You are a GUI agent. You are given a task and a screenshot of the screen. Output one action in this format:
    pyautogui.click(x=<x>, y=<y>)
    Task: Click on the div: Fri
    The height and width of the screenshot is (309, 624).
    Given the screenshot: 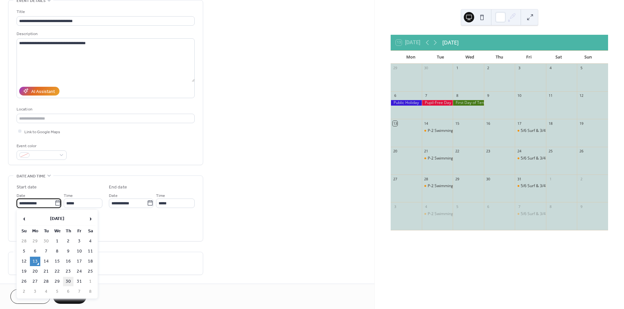 What is the action you would take?
    pyautogui.click(x=528, y=57)
    